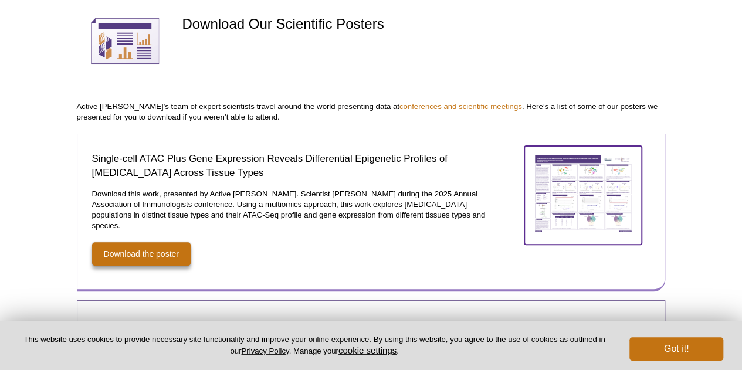 This screenshot has height=370, width=742. I want to click on a: conferences and scientific meetings, so click(461, 106).